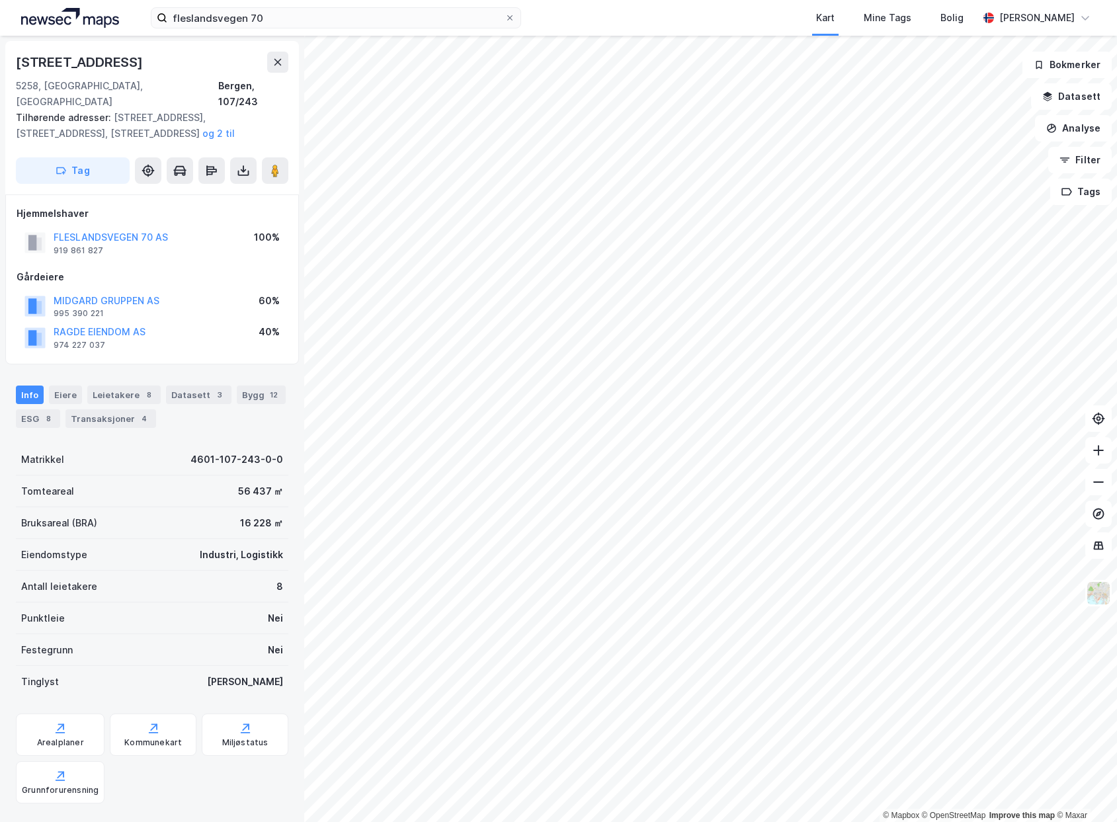 The height and width of the screenshot is (822, 1117). Describe the element at coordinates (152, 214) in the screenshot. I see `div: Hjemmelshaver` at that location.